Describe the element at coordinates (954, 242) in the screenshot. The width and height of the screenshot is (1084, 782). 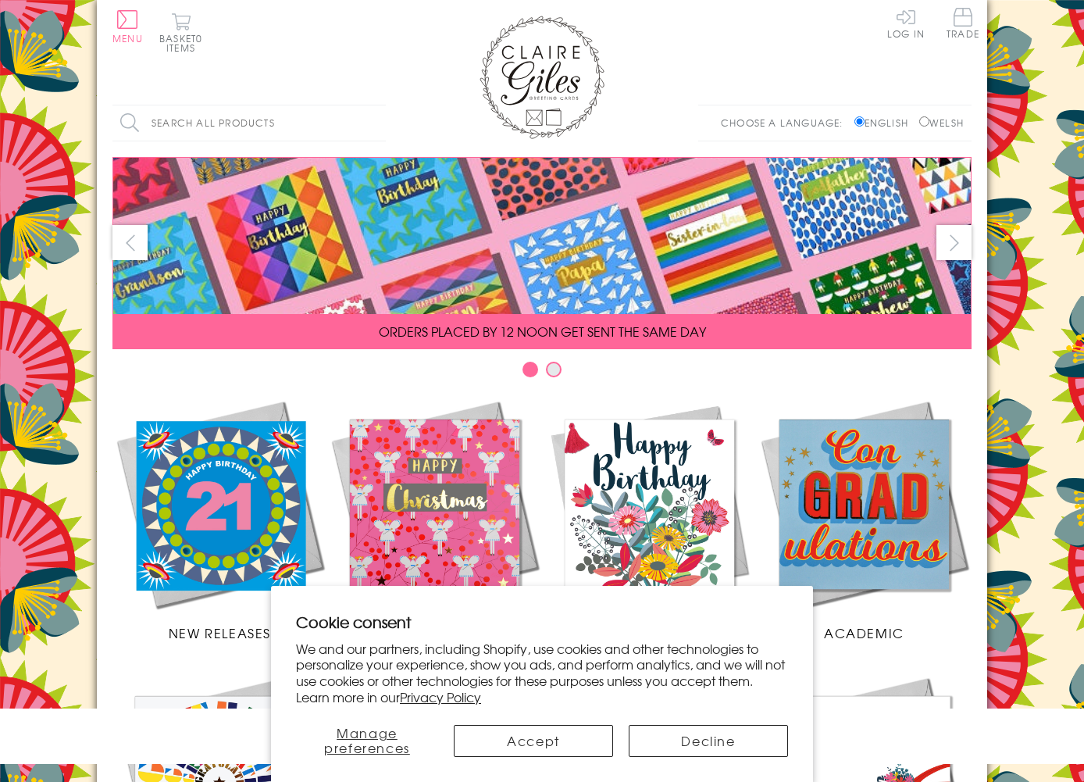
I see `button: next` at that location.